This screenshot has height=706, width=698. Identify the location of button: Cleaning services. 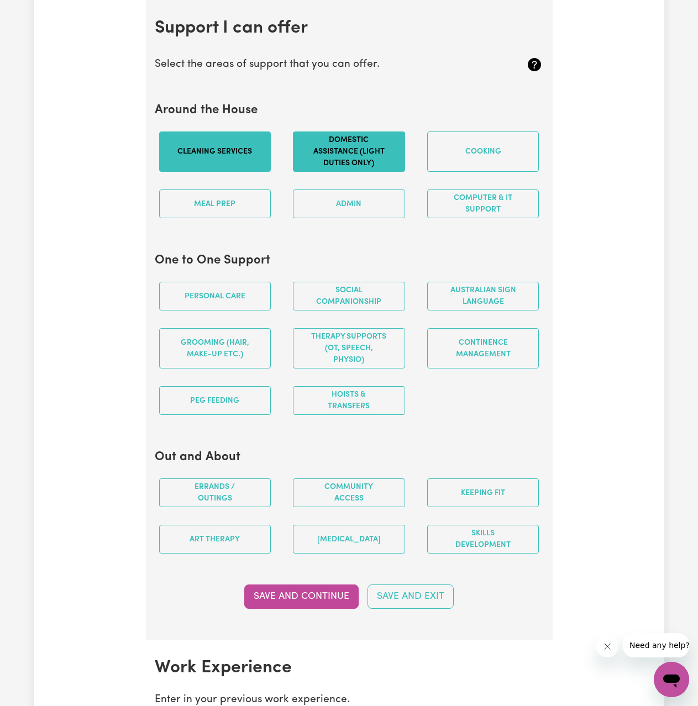
(215, 151).